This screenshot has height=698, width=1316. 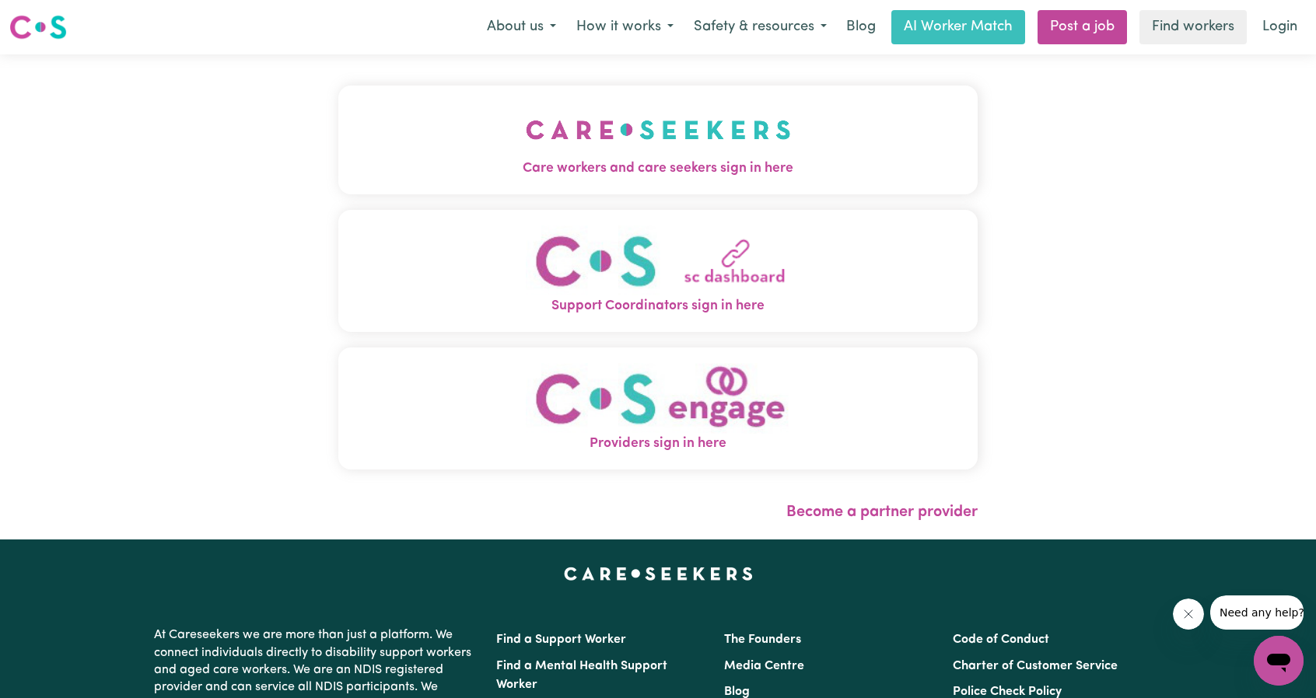 What do you see at coordinates (658, 169) in the screenshot?
I see `span: Care workers and care seekers sign in here` at bounding box center [658, 169].